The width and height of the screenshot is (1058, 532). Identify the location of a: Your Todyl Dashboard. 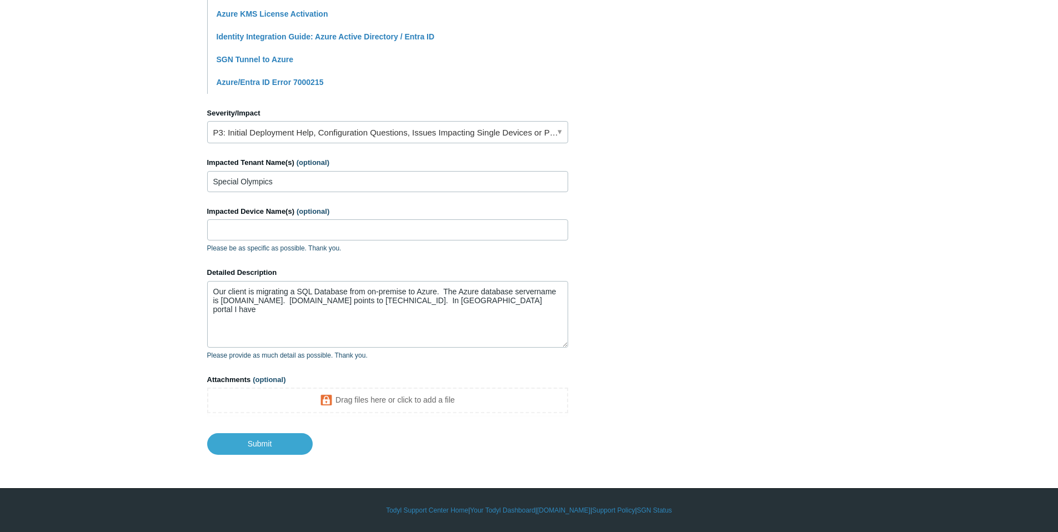
(502, 511).